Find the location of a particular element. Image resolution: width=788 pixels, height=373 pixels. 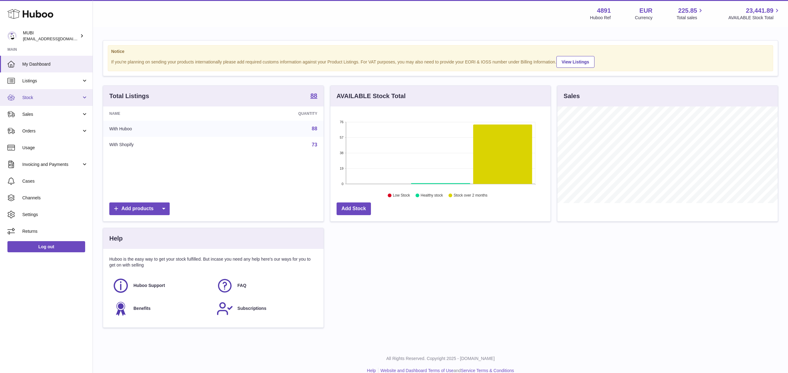

a: Add Stock is located at coordinates (354, 209).